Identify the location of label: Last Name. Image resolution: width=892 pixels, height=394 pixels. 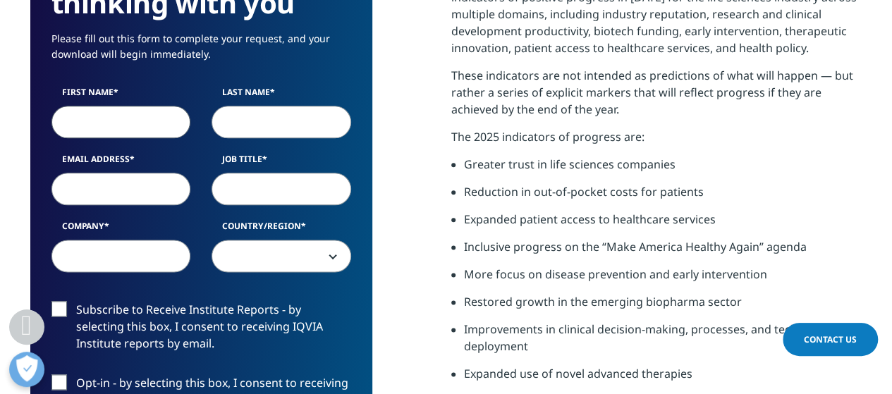
(281, 96).